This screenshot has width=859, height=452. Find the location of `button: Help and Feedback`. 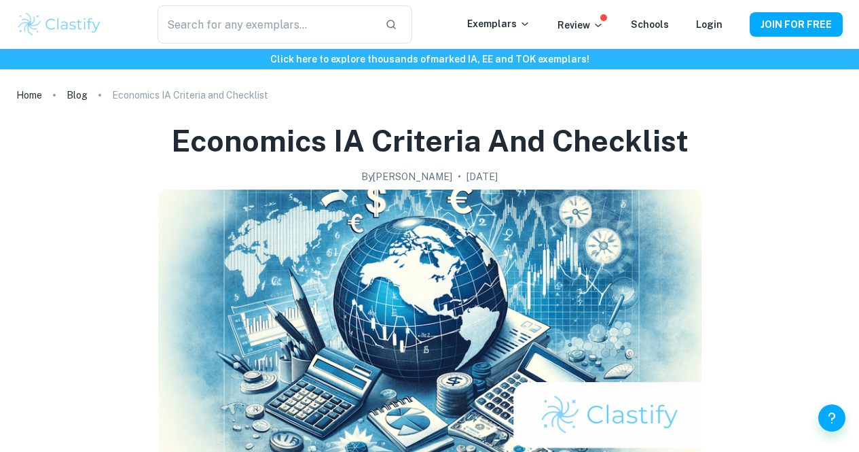

button: Help and Feedback is located at coordinates (832, 418).